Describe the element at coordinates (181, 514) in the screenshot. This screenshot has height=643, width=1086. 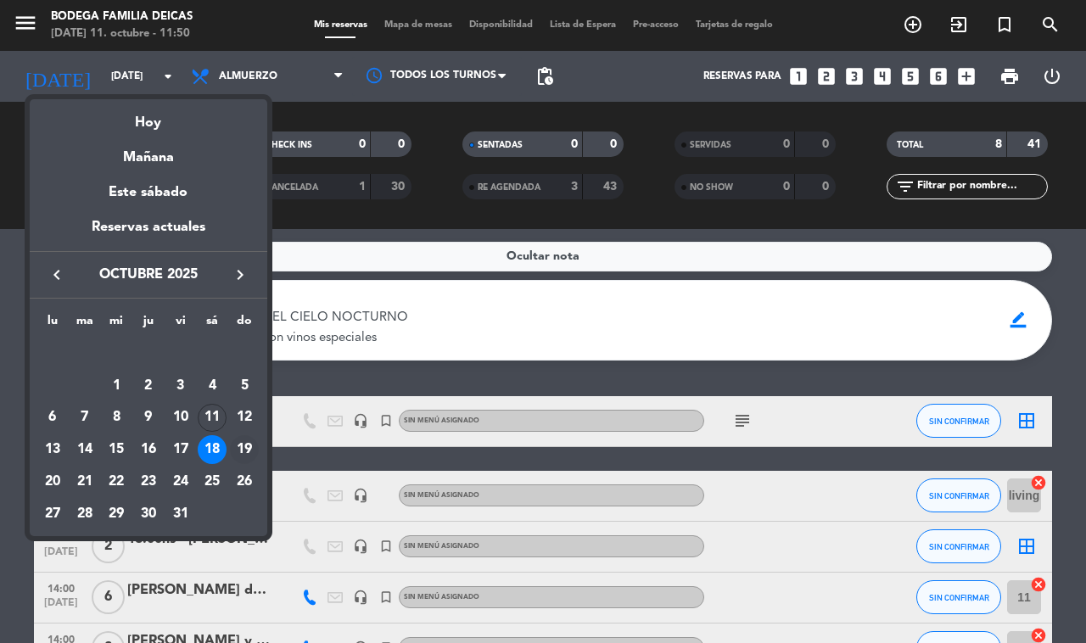
I see `td: 31 de octubre de 2025` at that location.